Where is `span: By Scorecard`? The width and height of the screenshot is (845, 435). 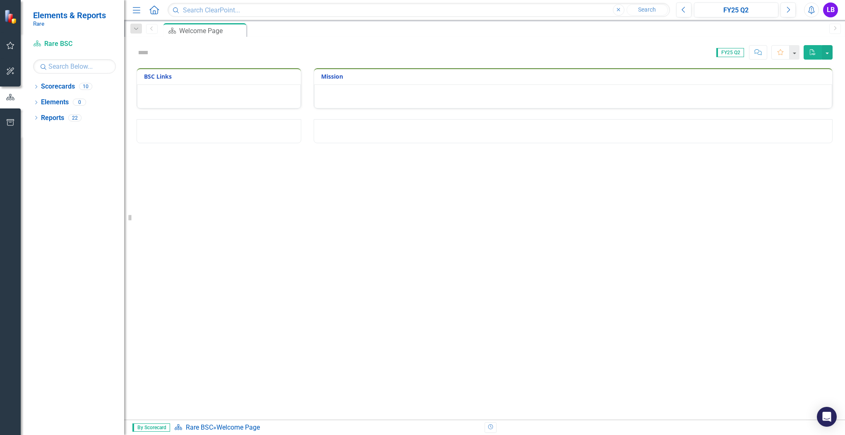 span: By Scorecard is located at coordinates (151, 427).